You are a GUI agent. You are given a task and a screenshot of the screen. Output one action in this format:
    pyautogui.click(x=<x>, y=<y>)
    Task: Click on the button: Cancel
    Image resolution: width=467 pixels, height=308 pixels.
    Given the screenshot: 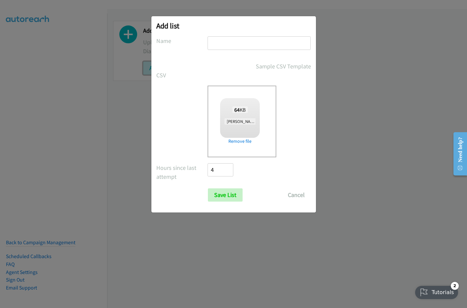 What is the action you would take?
    pyautogui.click(x=296, y=195)
    